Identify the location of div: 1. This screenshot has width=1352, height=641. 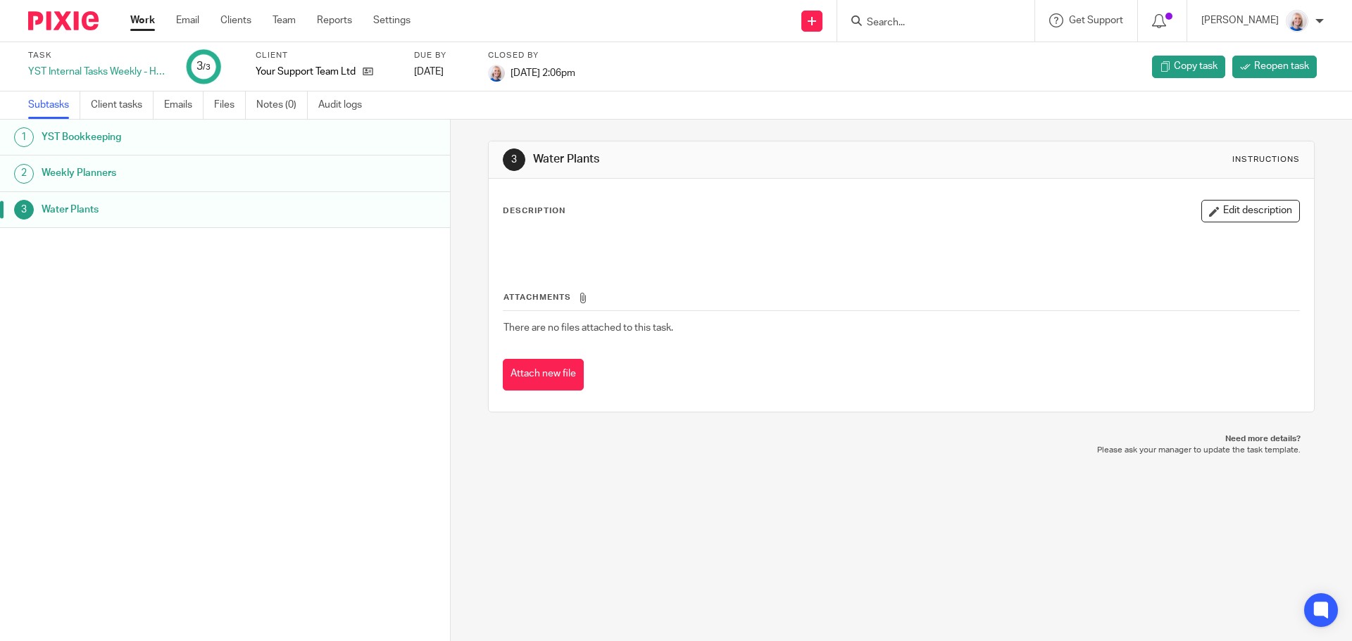
(24, 137).